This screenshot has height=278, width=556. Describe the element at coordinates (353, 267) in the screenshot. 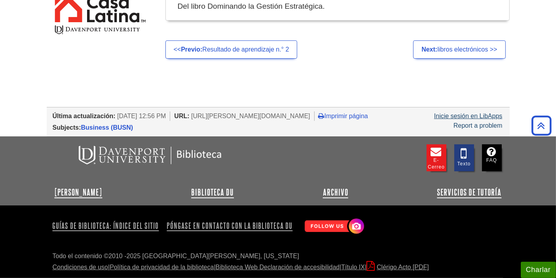

I see `a: Título IX` at that location.